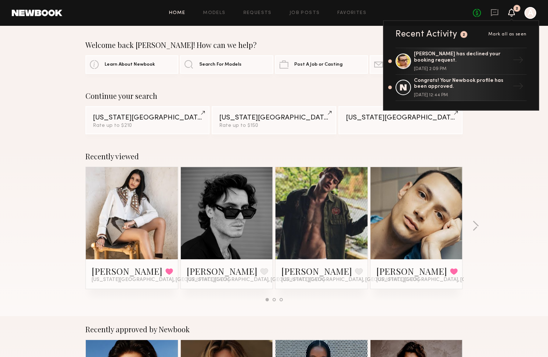 This screenshot has height=357, width=548. What do you see at coordinates (427, 34) in the screenshot?
I see `div: Recent Activity` at bounding box center [427, 34].